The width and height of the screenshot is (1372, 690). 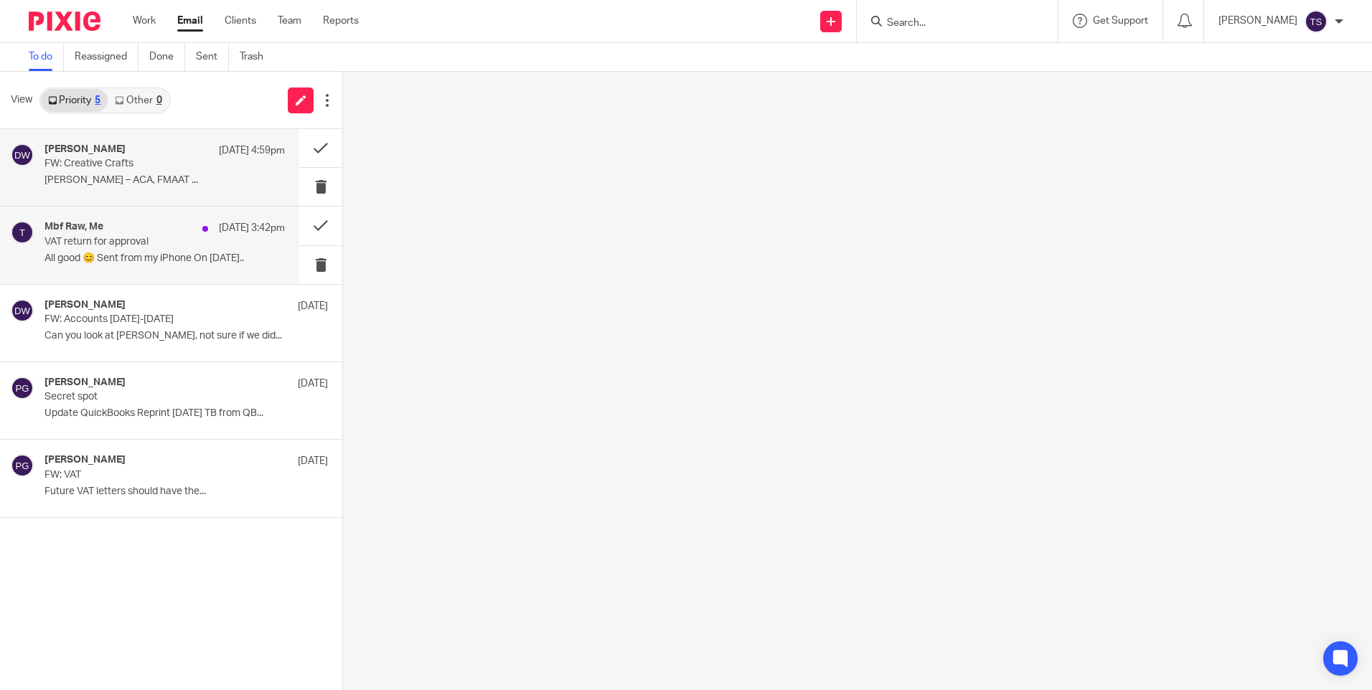 What do you see at coordinates (144, 21) in the screenshot?
I see `a: Work` at bounding box center [144, 21].